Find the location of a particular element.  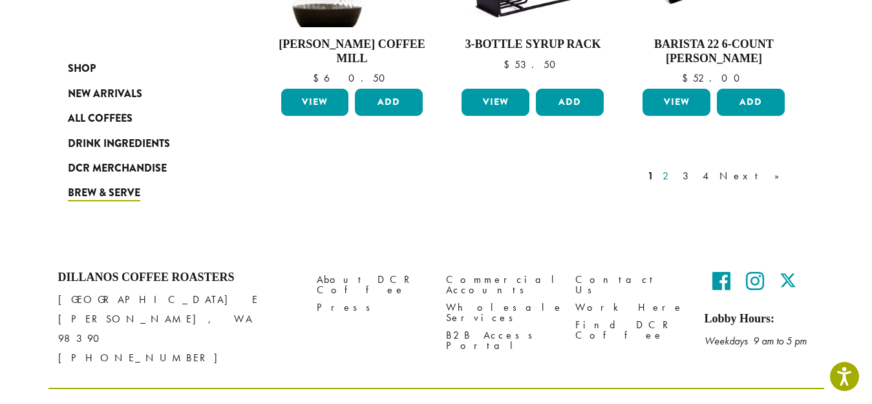

span: Brew & Serve is located at coordinates (104, 193).